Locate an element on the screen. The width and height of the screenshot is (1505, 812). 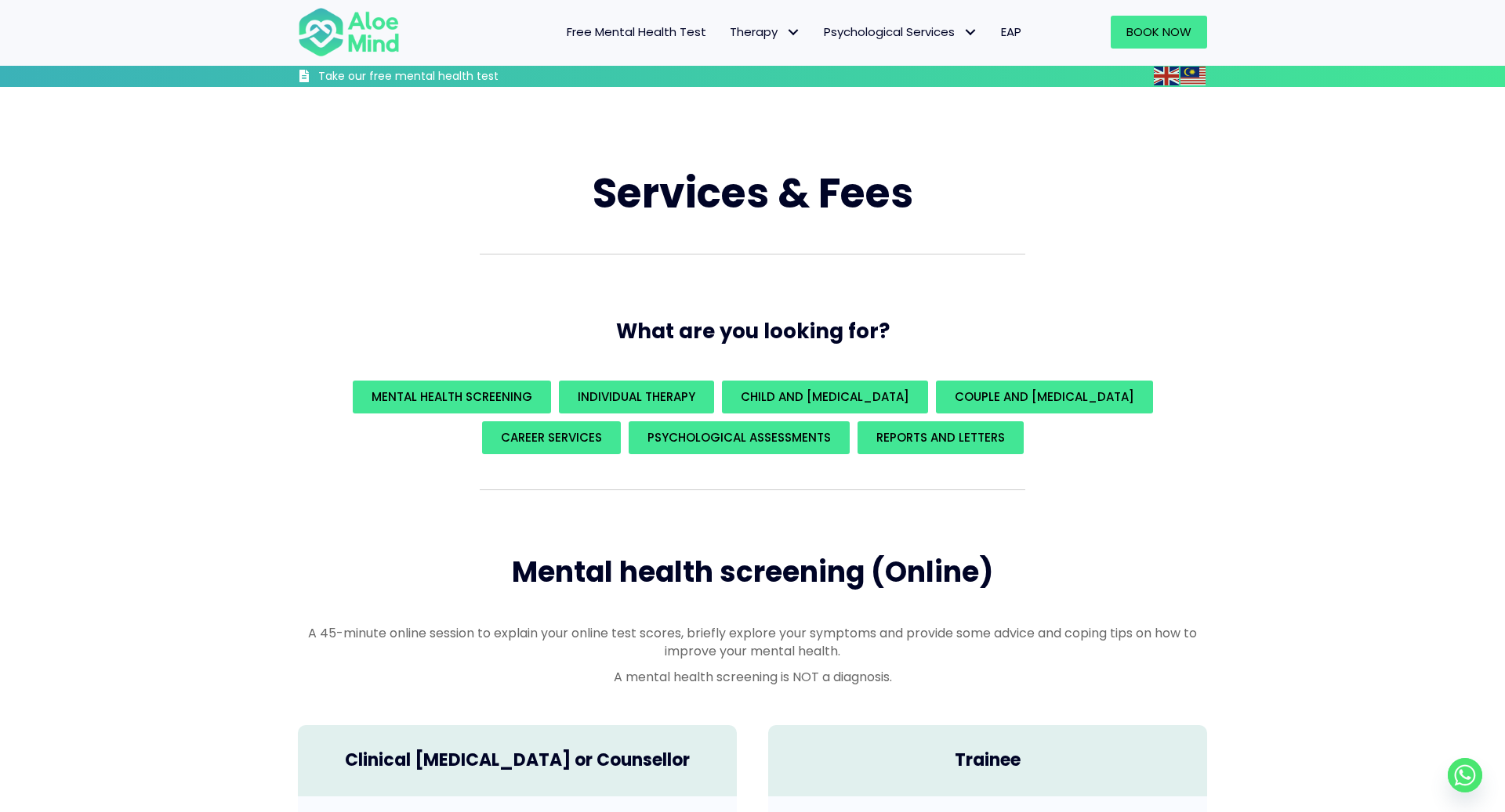
a: Psychological ServicesPsychological Services: submenu is located at coordinates (901, 33).